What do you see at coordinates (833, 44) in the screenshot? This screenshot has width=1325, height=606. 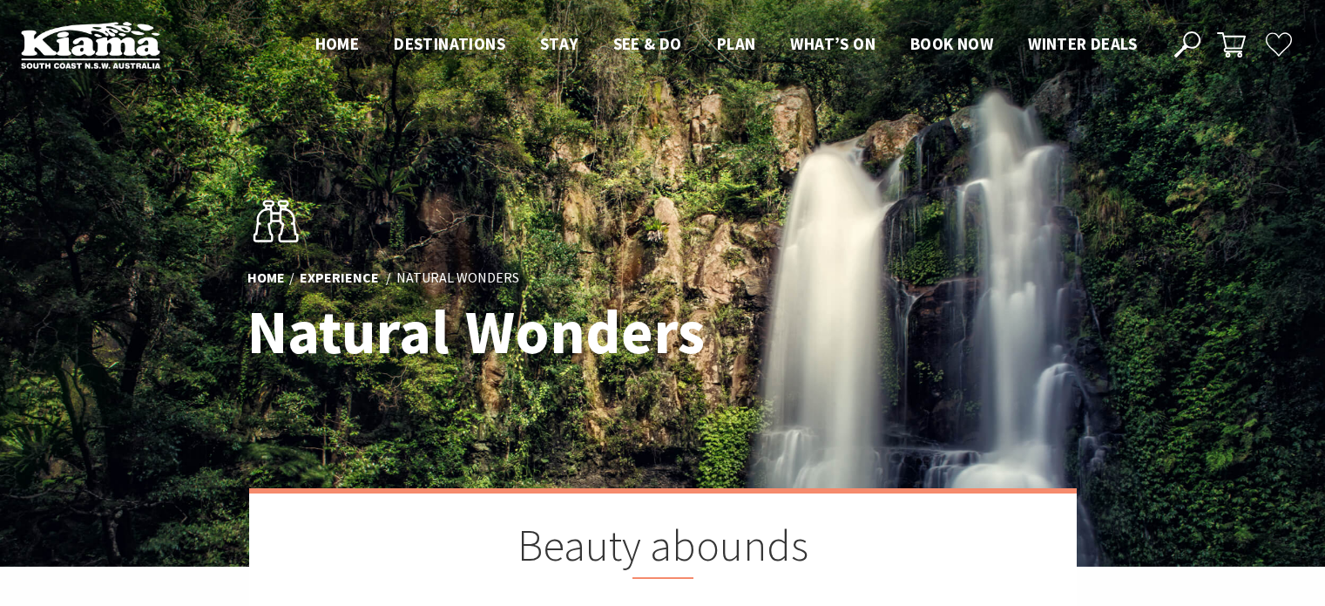 I see `span: What’s On` at bounding box center [833, 44].